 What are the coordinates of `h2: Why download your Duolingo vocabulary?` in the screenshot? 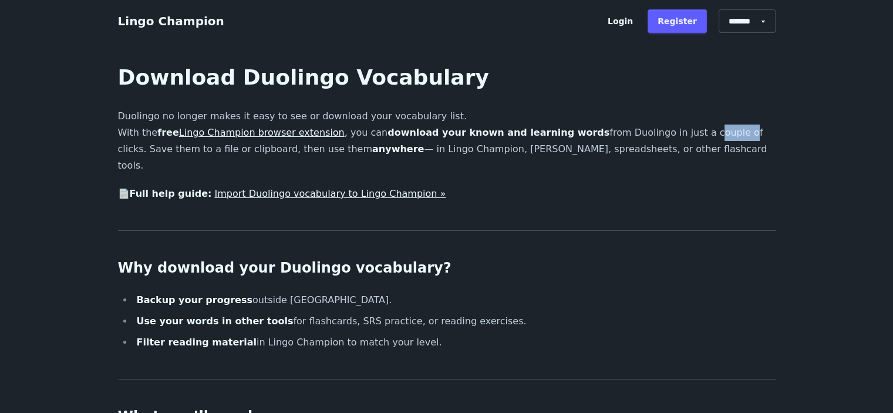 It's located at (447, 268).